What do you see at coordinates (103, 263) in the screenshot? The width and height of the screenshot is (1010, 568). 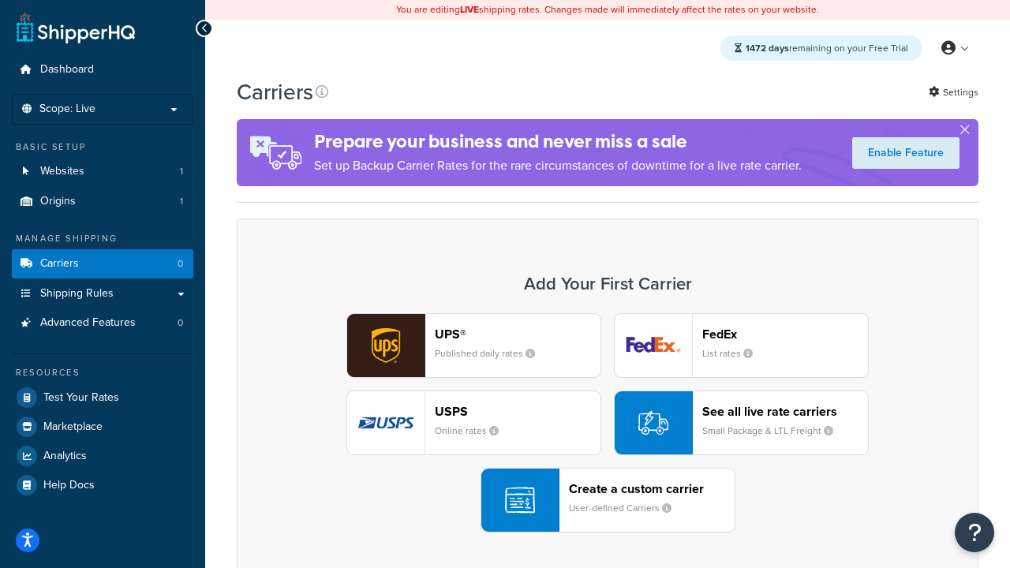 I see `li: Carriers` at bounding box center [103, 263].